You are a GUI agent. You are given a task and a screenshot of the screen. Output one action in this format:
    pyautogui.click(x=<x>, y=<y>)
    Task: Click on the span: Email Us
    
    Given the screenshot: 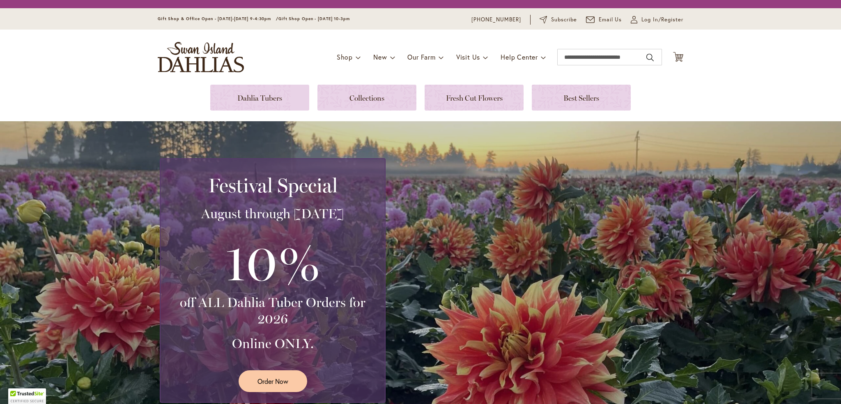 What is the action you would take?
    pyautogui.click(x=610, y=20)
    